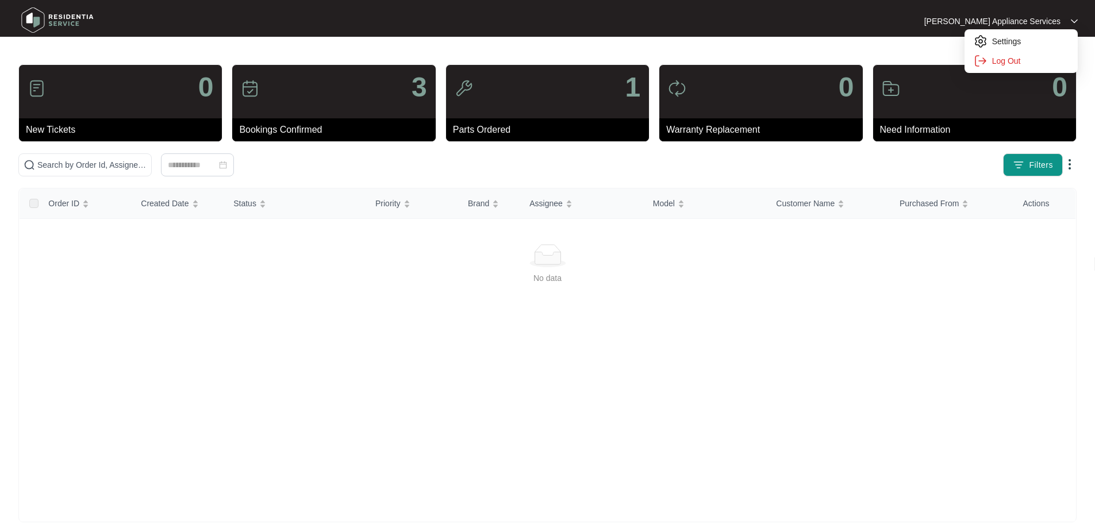 Image resolution: width=1095 pixels, height=528 pixels. What do you see at coordinates (1030, 61) in the screenshot?
I see `p: Log Out` at bounding box center [1030, 61].